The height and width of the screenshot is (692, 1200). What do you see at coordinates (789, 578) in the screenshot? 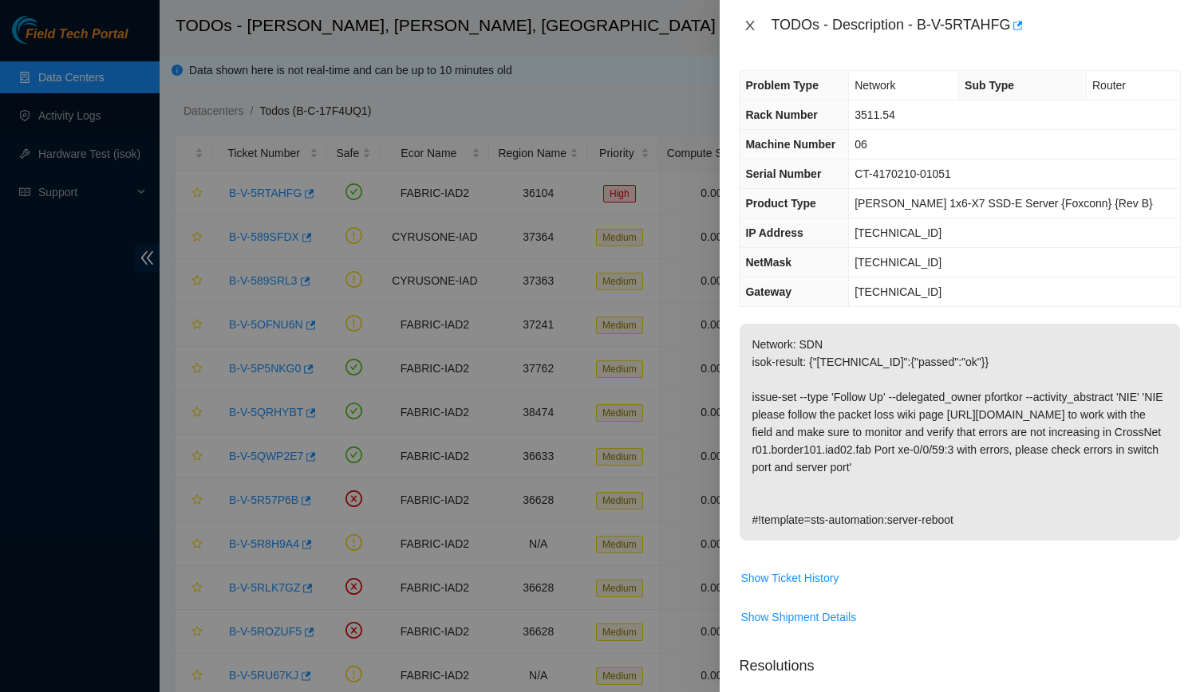
I see `span: Show Ticket History` at bounding box center [789, 578].